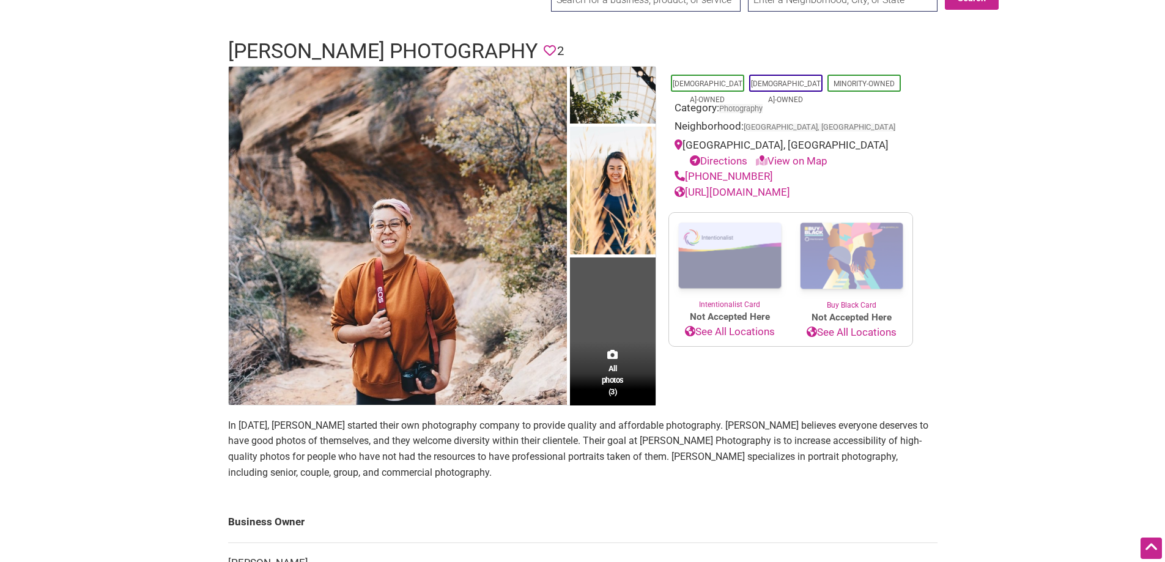 Image resolution: width=1165 pixels, height=562 pixels. I want to click on div: Neighborhood:, so click(791, 128).